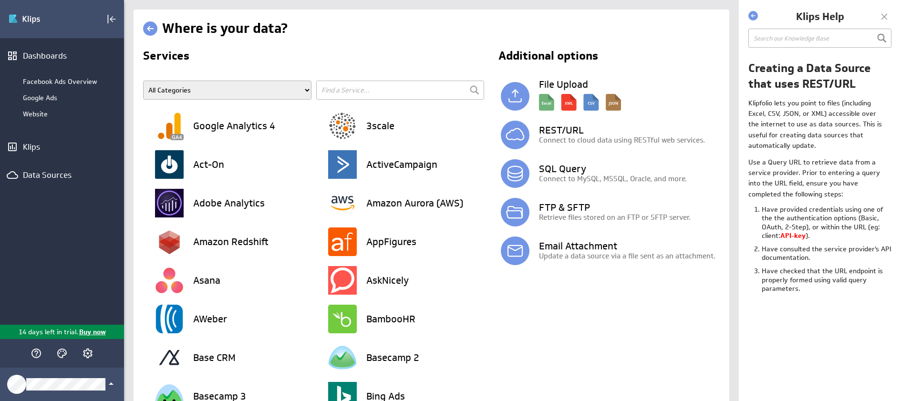 The height and width of the screenshot is (401, 901). What do you see at coordinates (817, 124) in the screenshot?
I see `p: Klipfolio lets you point to files (including Excel, CSV, JSON, or XML) accessible over the intern...` at bounding box center [817, 124].